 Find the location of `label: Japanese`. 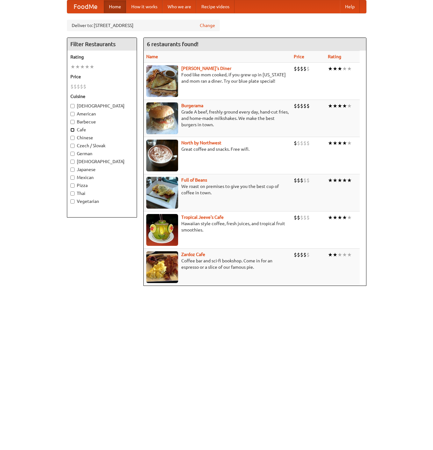

label: Japanese is located at coordinates (102, 170).